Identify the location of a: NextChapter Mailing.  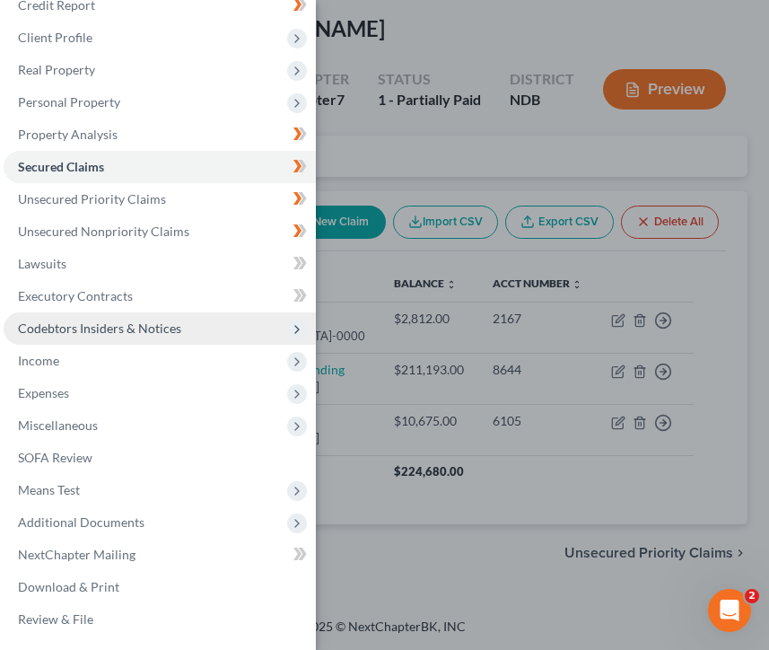
(160, 555).